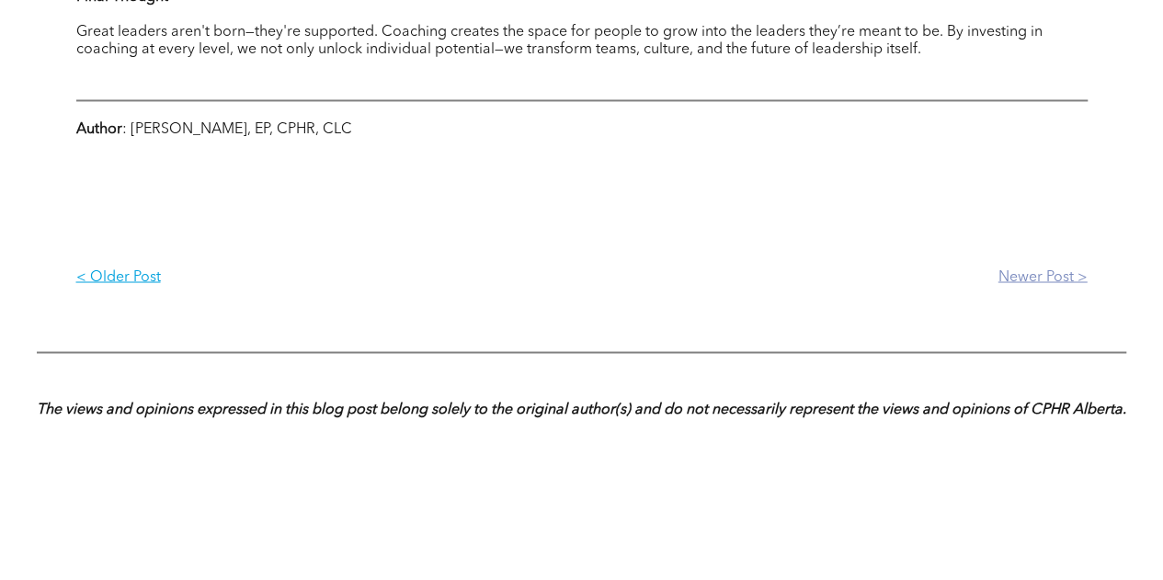 Image resolution: width=1163 pixels, height=580 pixels. I want to click on strong: Author, so click(99, 130).